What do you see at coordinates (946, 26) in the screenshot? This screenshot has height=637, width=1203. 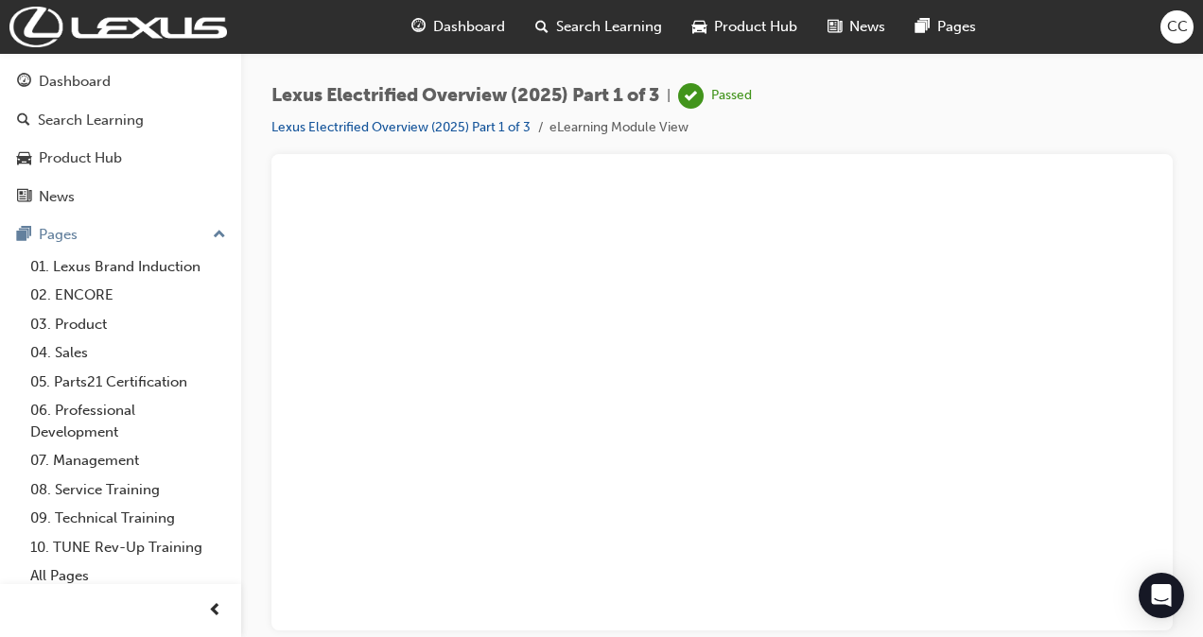 I see `a: pages-iconPages` at bounding box center [946, 26].